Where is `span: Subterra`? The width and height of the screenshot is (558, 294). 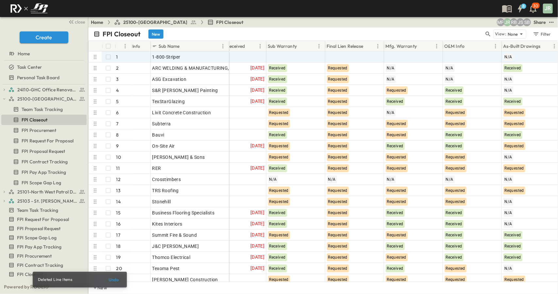 span: Subterra is located at coordinates (161, 124).